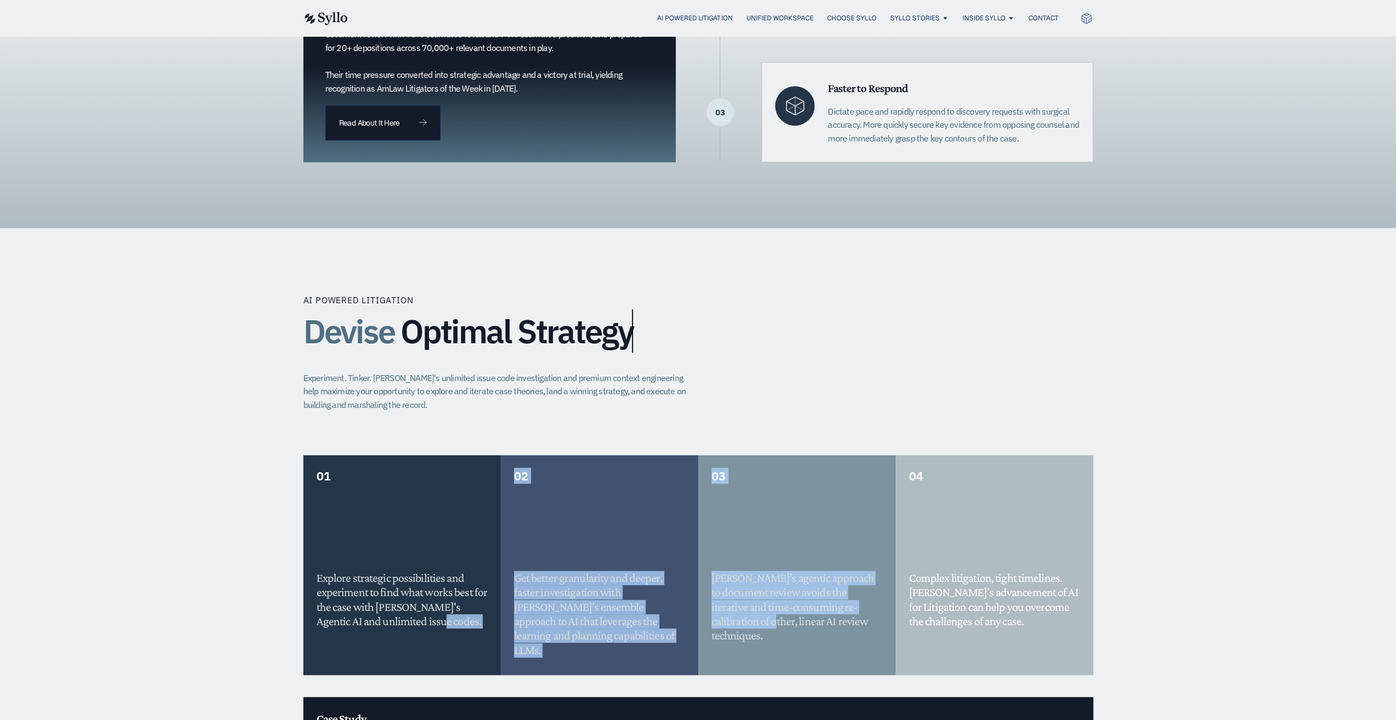 The height and width of the screenshot is (720, 1396). I want to click on div: Menu Toggle, so click(714, 18).